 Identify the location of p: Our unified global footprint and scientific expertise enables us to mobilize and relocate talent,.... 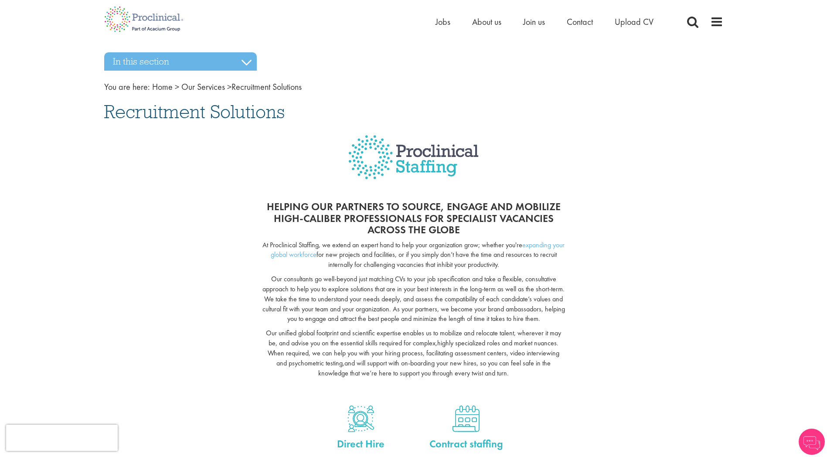
(413, 353).